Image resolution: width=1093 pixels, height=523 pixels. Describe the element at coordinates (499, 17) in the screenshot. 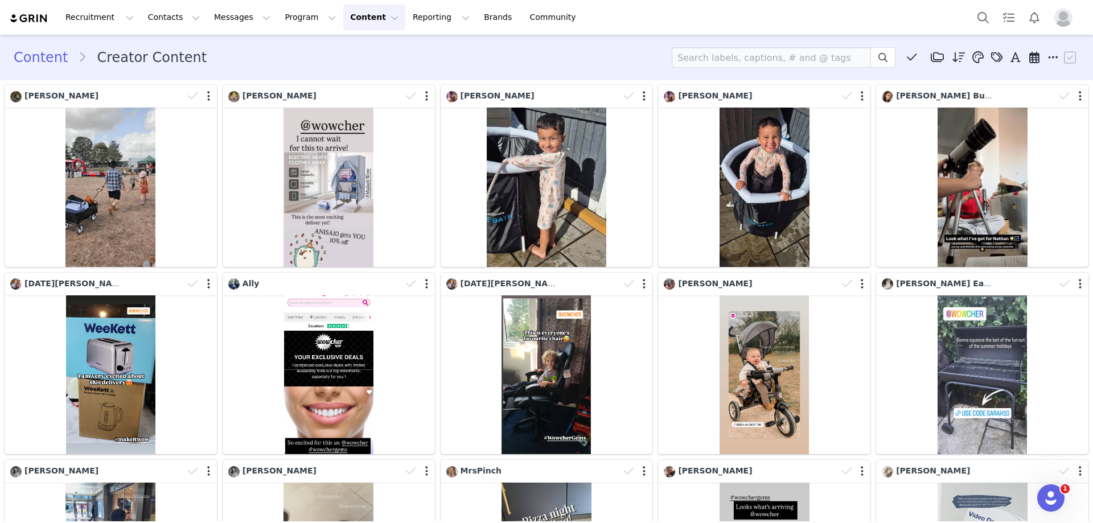

I see `a: Brands` at that location.